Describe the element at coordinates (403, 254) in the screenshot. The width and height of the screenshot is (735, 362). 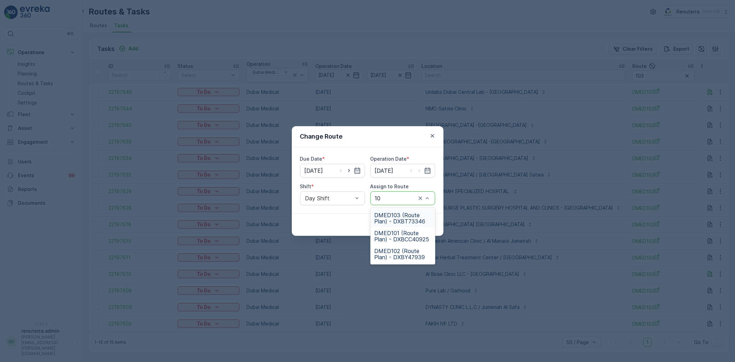
I see `span: DMED102 (Route Plan) - DXBY47939` at that location.